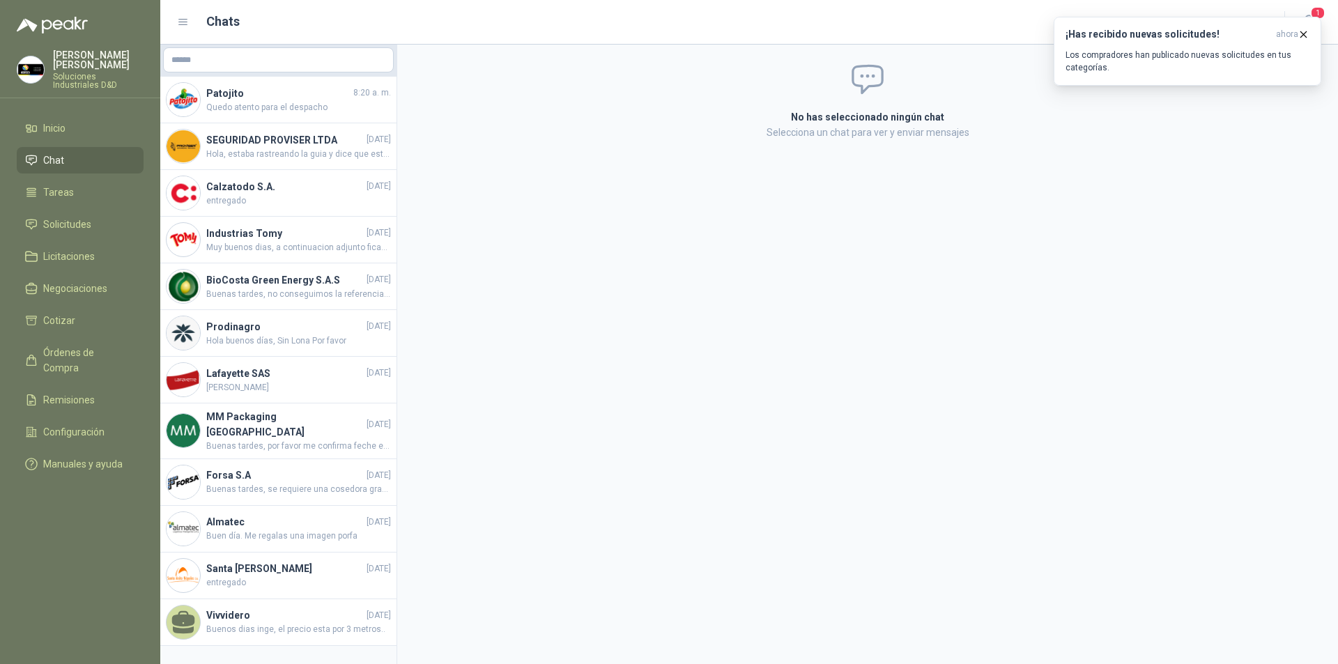  I want to click on span: Remisiones, so click(69, 400).